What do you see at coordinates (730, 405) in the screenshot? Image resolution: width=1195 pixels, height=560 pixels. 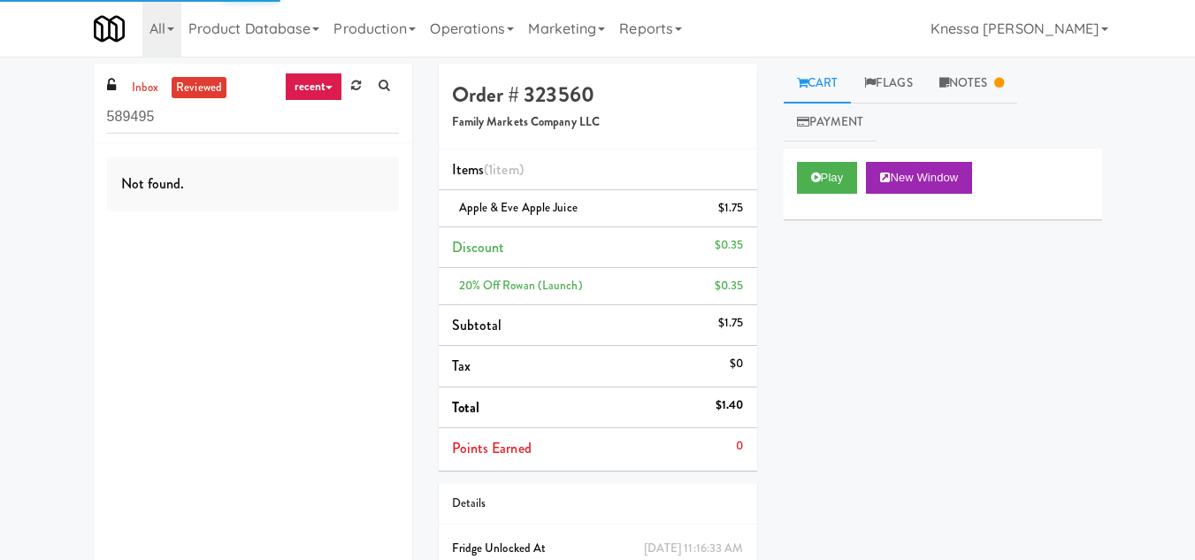 I see `div: $1.40` at bounding box center [730, 405].